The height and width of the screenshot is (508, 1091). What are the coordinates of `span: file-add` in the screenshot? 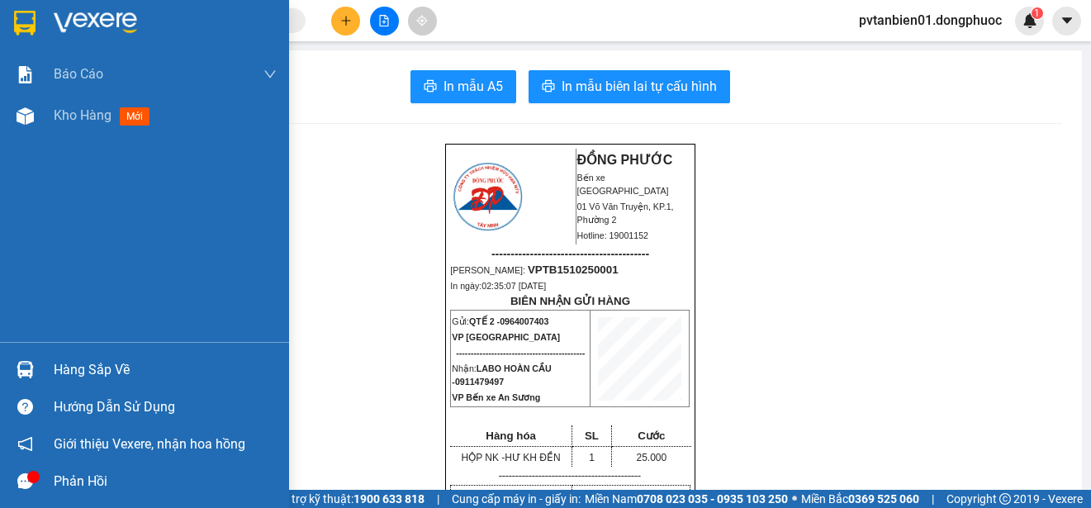 It's located at (384, 21).